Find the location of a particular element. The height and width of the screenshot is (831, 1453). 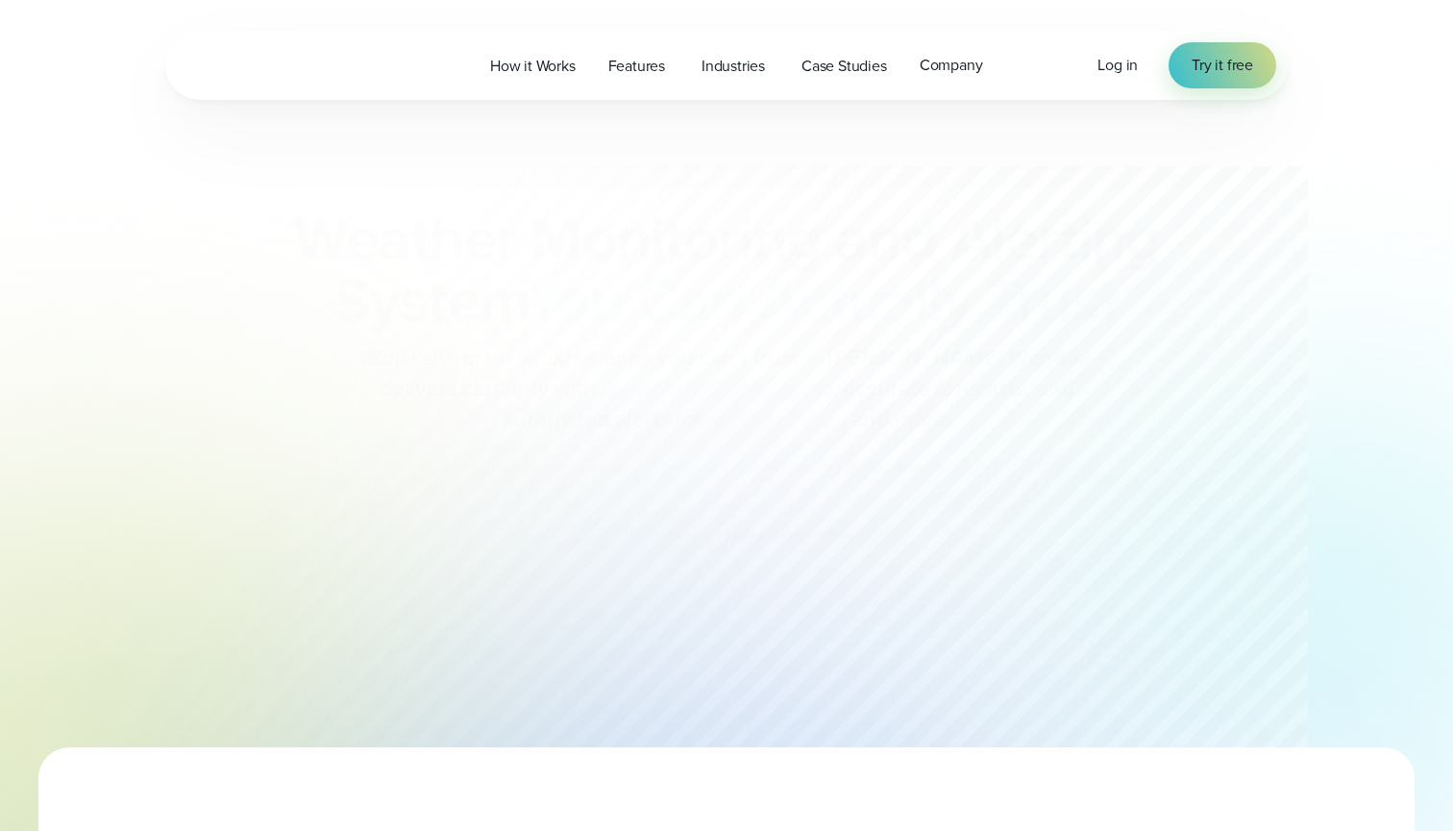

span: Industries is located at coordinates (733, 66).